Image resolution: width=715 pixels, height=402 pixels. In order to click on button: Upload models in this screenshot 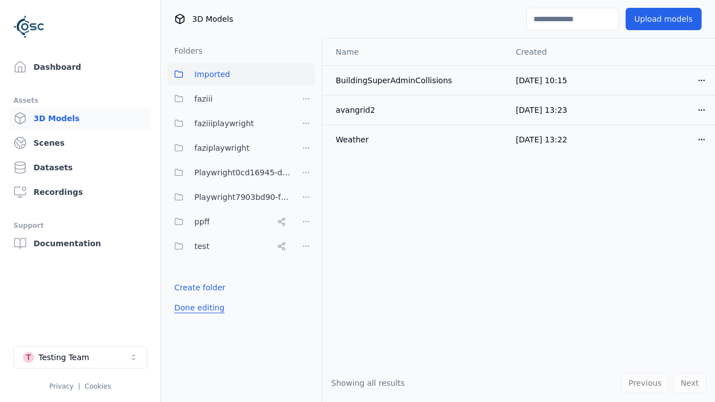, I will do `click(664, 19)`.